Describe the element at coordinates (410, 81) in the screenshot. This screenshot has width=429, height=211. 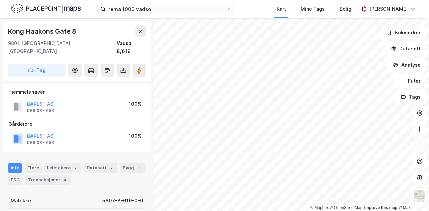
I see `button: Filter` at that location.